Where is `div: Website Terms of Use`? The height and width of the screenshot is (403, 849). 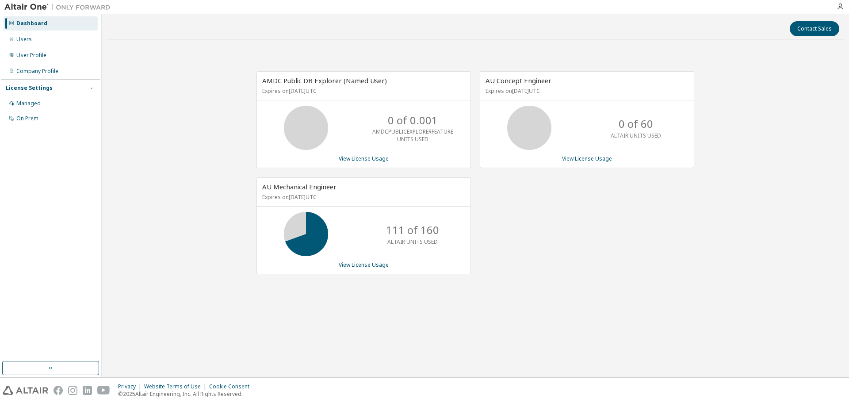 div: Website Terms of Use is located at coordinates (176, 387).